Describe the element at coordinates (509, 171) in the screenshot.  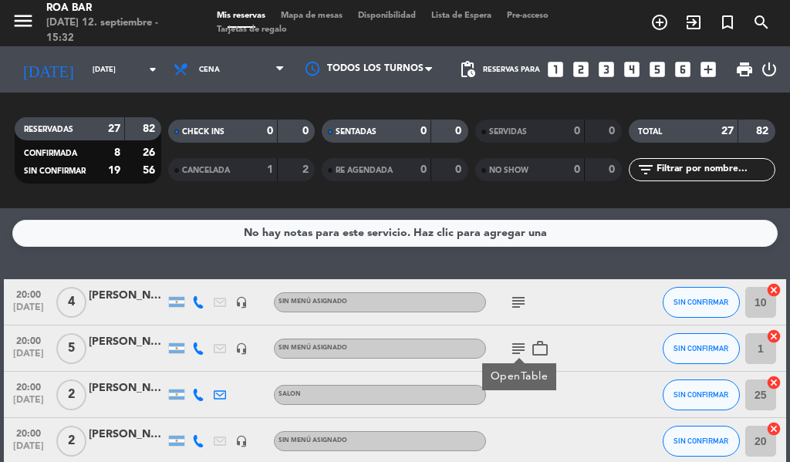
I see `span: NO SHOW` at that location.